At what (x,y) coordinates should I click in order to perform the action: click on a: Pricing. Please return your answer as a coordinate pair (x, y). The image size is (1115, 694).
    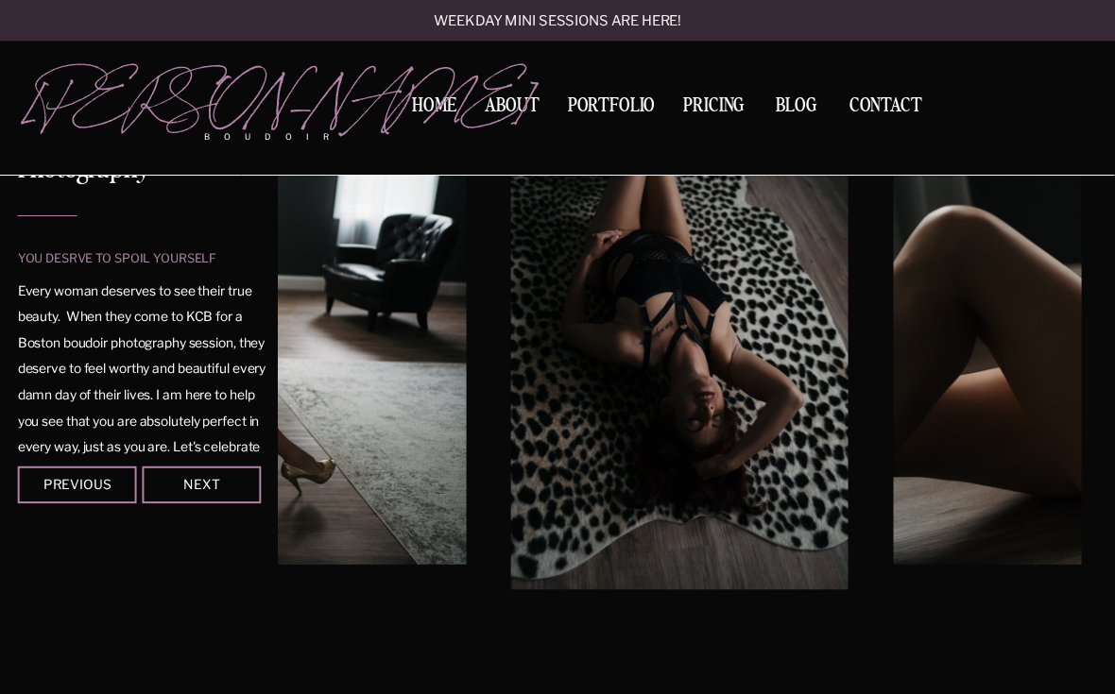
    Looking at the image, I should click on (714, 109).